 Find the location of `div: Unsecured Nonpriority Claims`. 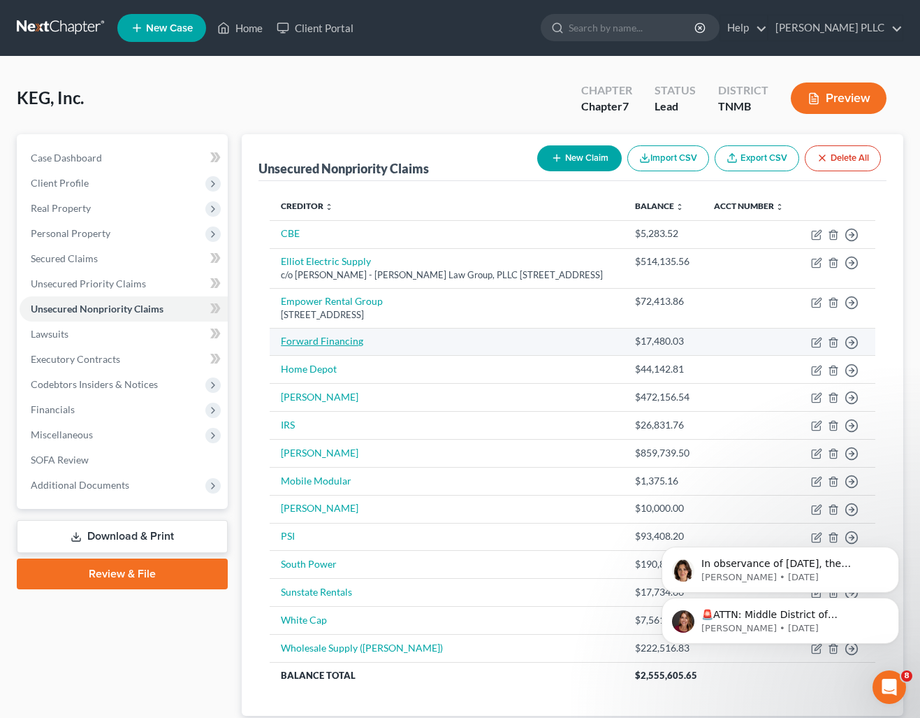

div: Unsecured Nonpriority Claims is located at coordinates (344, 168).